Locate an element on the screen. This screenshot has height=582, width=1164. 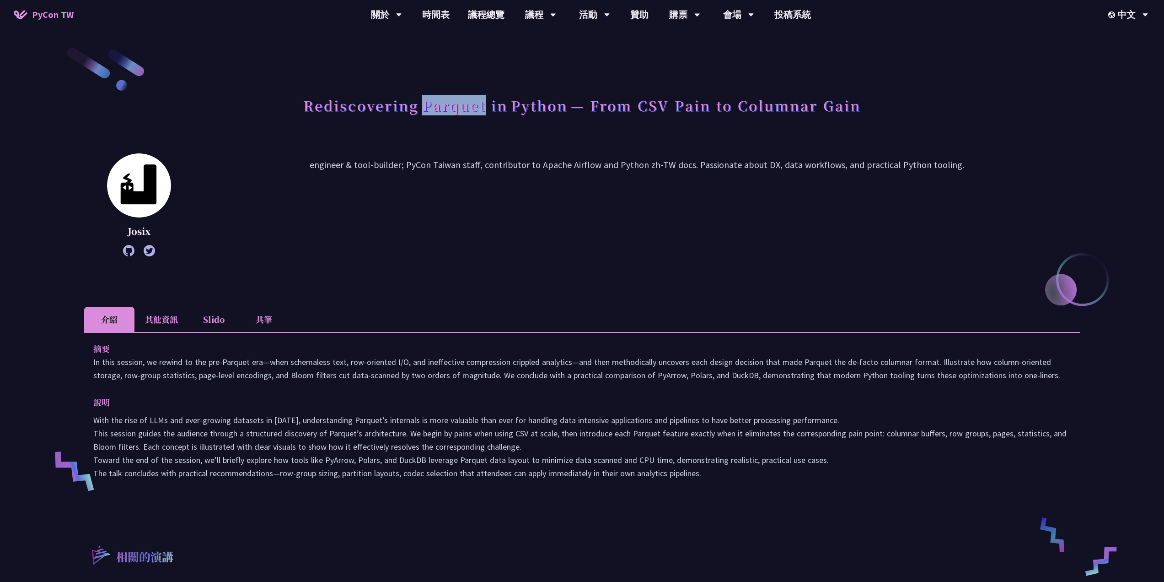
li: 共筆 is located at coordinates (264, 319).